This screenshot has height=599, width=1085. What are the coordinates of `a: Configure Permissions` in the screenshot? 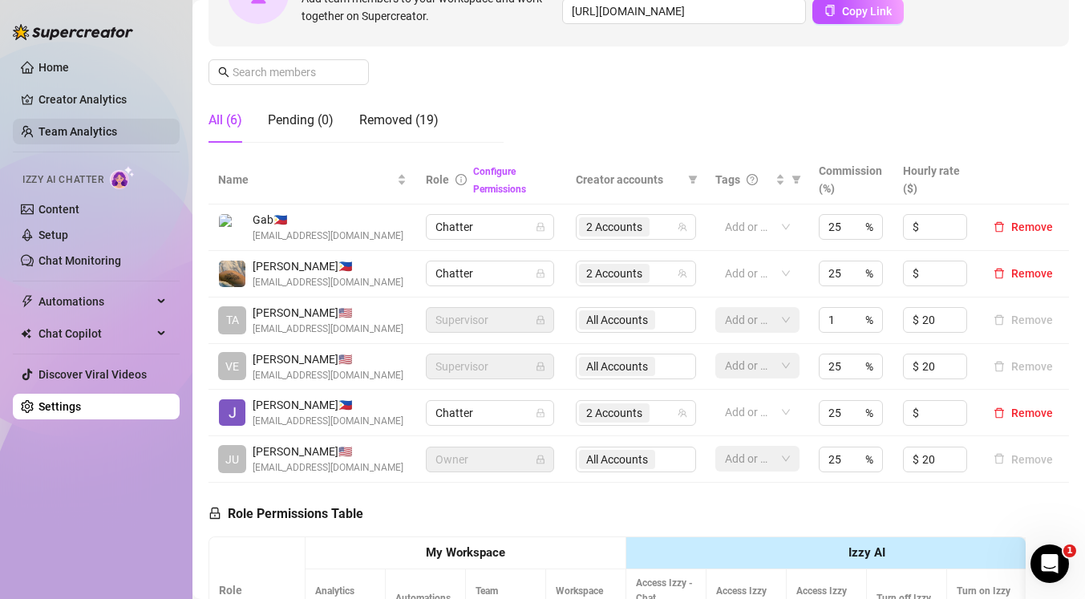 It's located at (499, 180).